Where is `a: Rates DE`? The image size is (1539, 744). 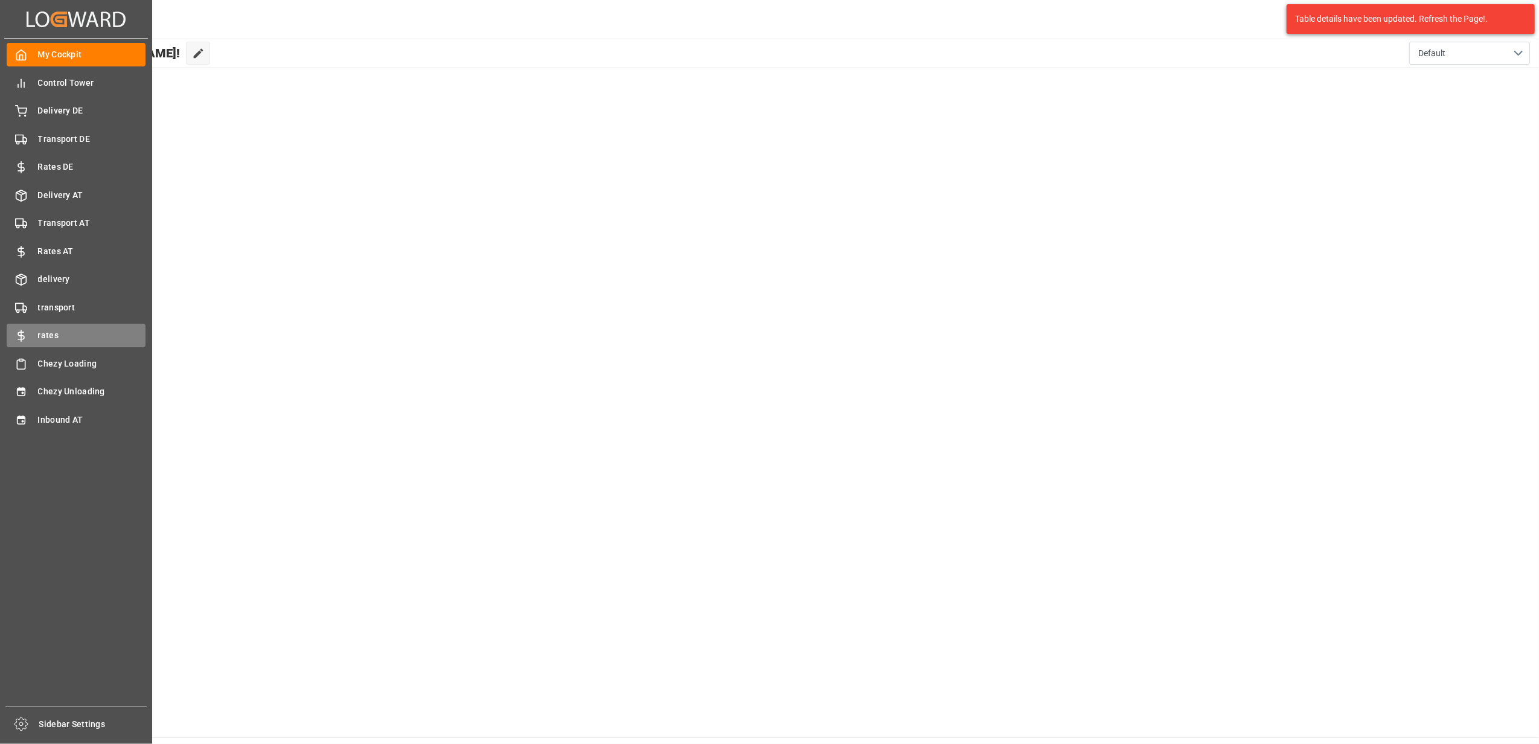 a: Rates DE is located at coordinates (76, 167).